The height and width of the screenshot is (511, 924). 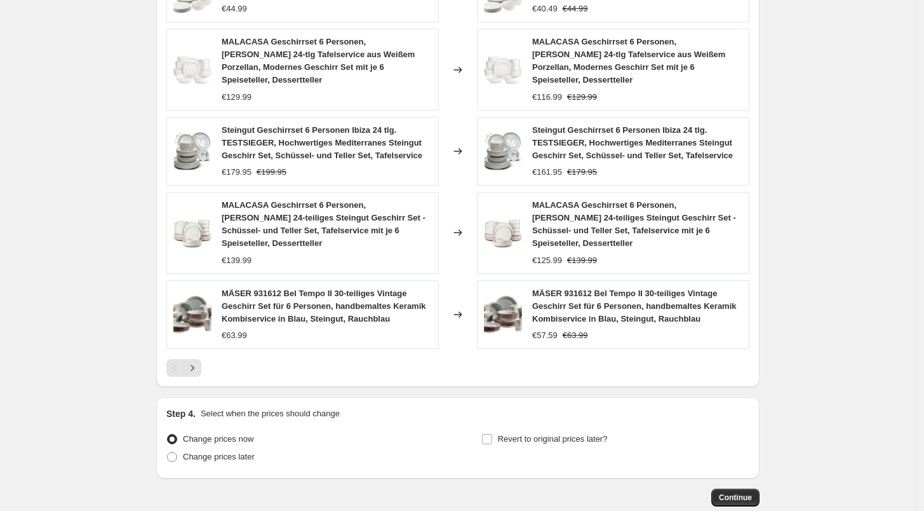 I want to click on div: €116.99, so click(x=547, y=97).